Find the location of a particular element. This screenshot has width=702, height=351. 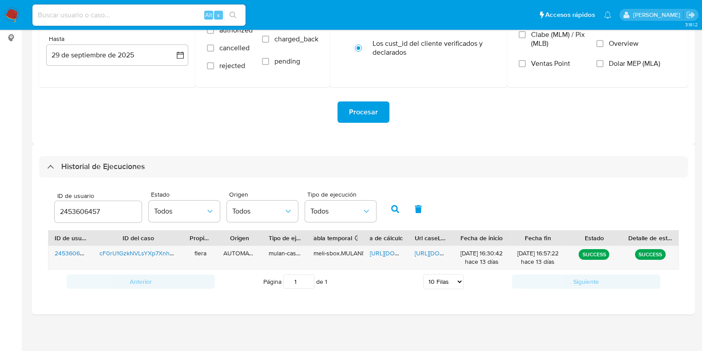

input: Buscar usuario o caso... is located at coordinates (139, 15).